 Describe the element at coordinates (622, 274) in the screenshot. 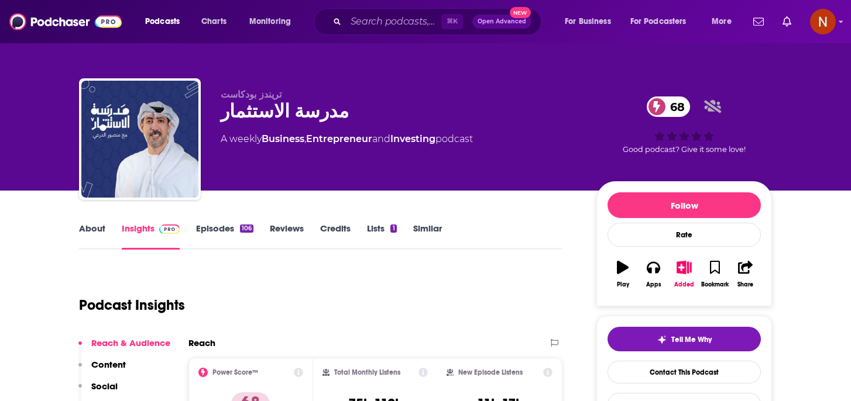

I see `button: Play` at that location.